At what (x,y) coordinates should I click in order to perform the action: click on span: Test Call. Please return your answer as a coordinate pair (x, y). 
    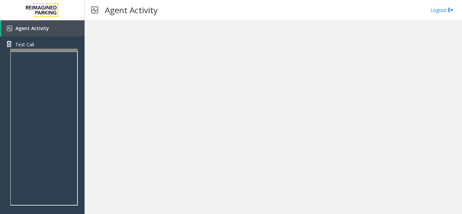
    Looking at the image, I should click on (25, 44).